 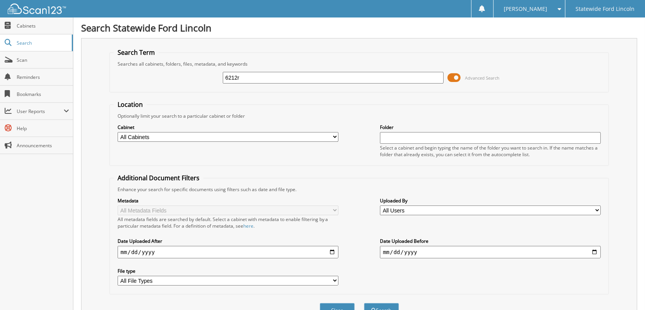 What do you see at coordinates (43, 60) in the screenshot?
I see `span: Scan` at bounding box center [43, 60].